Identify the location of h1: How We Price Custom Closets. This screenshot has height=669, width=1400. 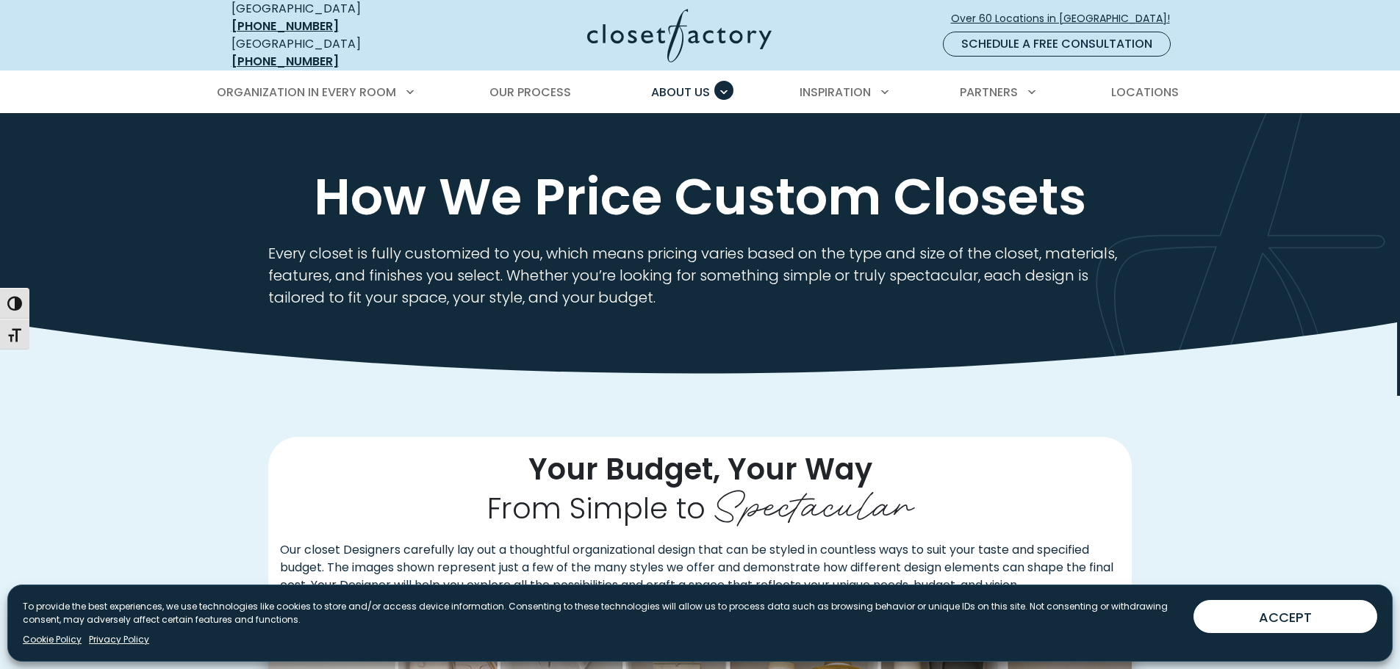
(700, 197).